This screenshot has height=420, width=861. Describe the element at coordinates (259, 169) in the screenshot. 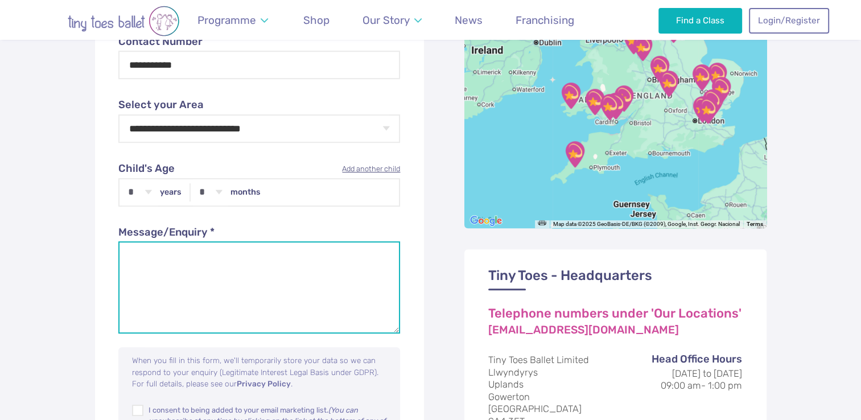

I see `label: Child's Age` at that location.